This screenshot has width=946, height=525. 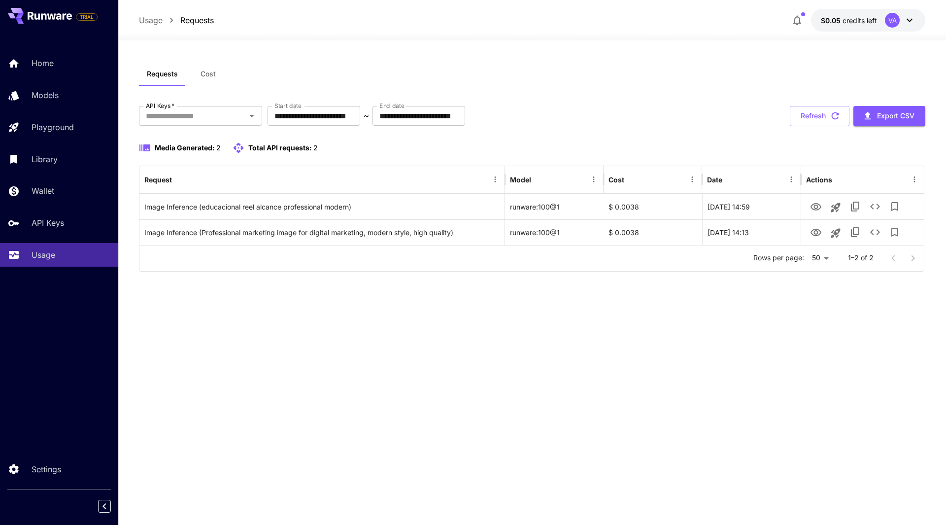 I want to click on p: Home, so click(x=42, y=63).